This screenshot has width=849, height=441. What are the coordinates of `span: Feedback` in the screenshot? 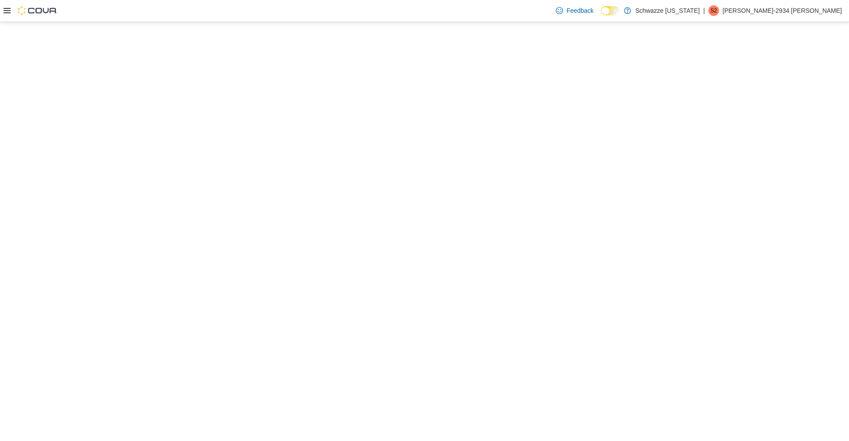 It's located at (580, 11).